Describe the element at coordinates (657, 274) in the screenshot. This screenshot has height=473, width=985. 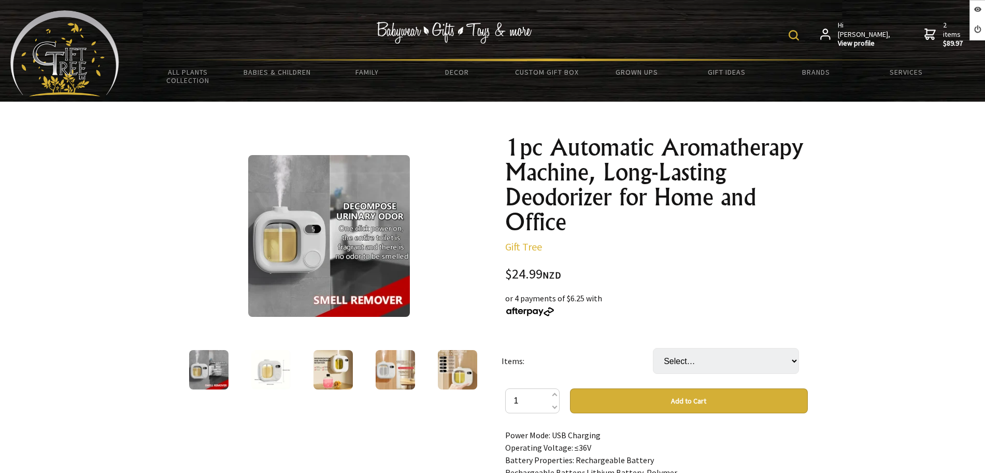
I see `div: $24.99` at that location.